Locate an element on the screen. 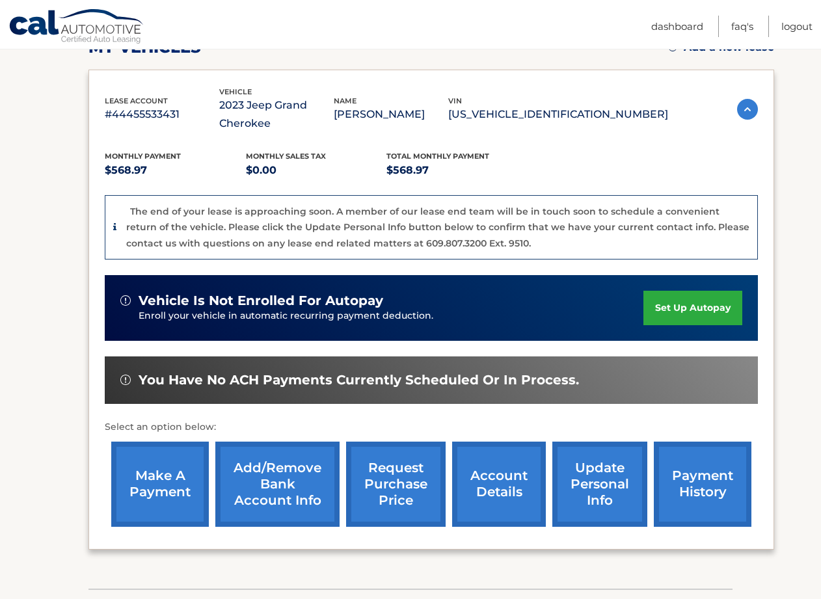 Image resolution: width=821 pixels, height=599 pixels. a: FAQ's is located at coordinates (742, 26).